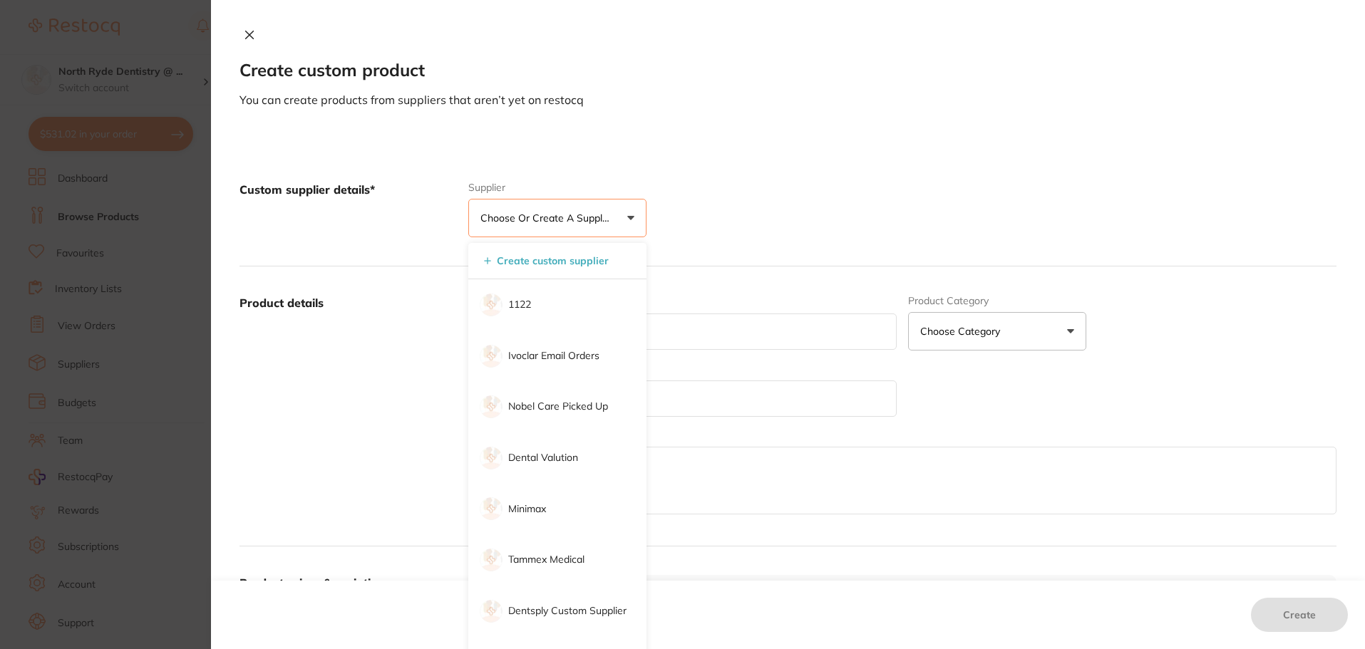  Describe the element at coordinates (787, 100) in the screenshot. I see `p: You can create products from suppliers that aren’t yet on restocq` at that location.